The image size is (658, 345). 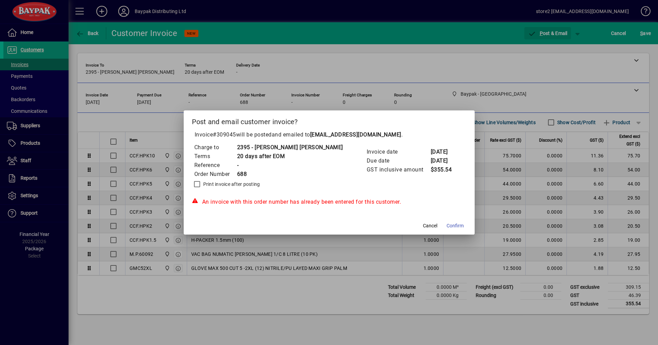 I want to click on div: An invoice with this order number has already been entered for this customer., so click(x=329, y=202).